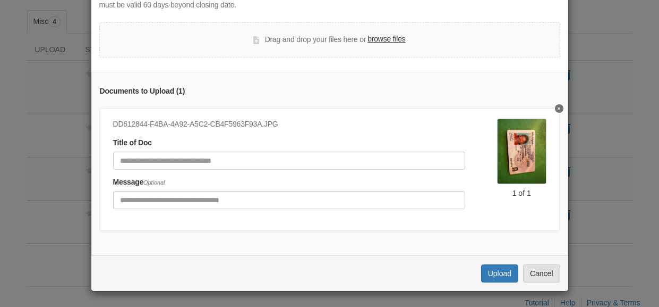  Describe the element at coordinates (132, 143) in the screenshot. I see `label: Title of Doc` at that location.